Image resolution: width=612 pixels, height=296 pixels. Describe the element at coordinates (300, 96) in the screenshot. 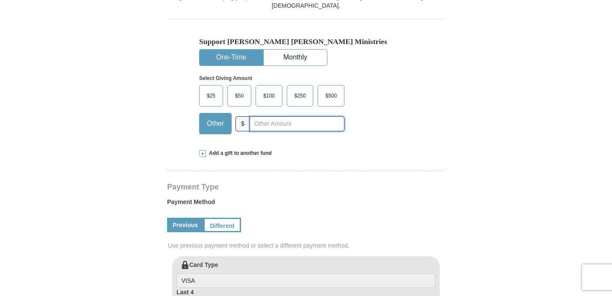

I see `span: $250` at that location.